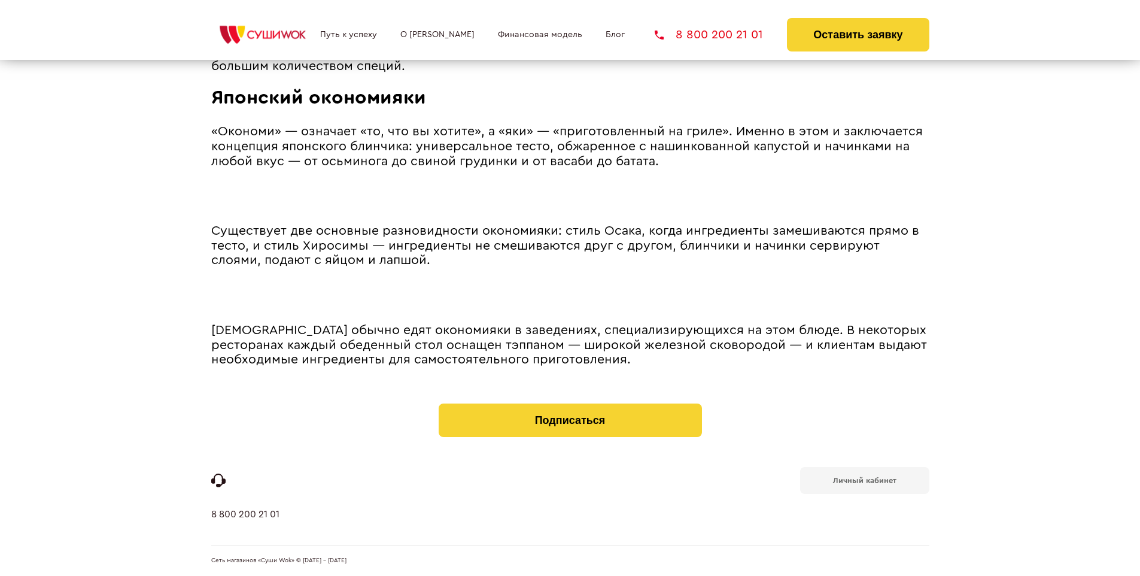  Describe the element at coordinates (567, 146) in the screenshot. I see `span: «Окономи» ― означает «то, что вы хотите», а «яки» ― «приготовленный на гриле». Именно в этом и за...` at that location.